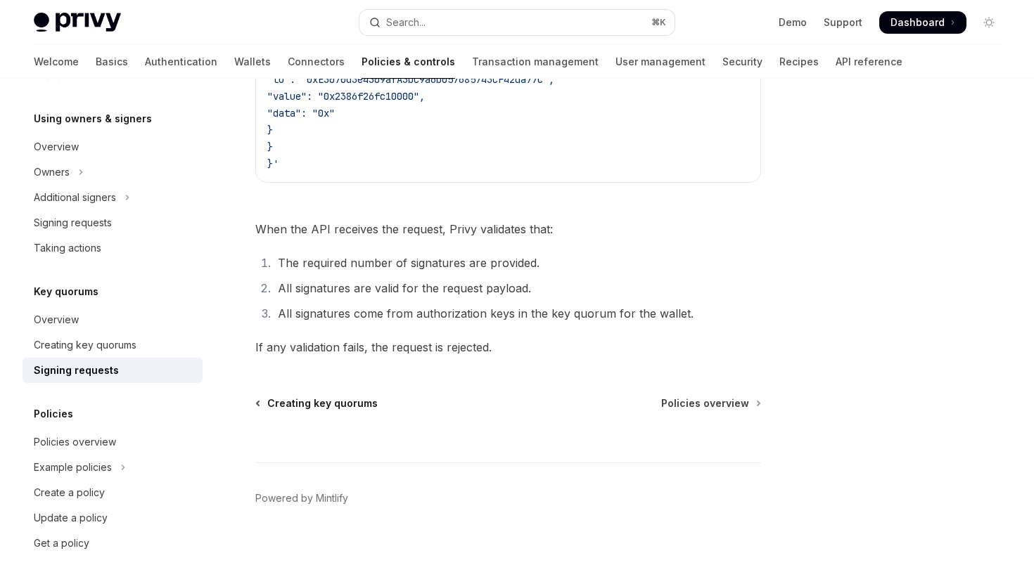 The height and width of the screenshot is (584, 1034). I want to click on span: Policies overview, so click(705, 404).